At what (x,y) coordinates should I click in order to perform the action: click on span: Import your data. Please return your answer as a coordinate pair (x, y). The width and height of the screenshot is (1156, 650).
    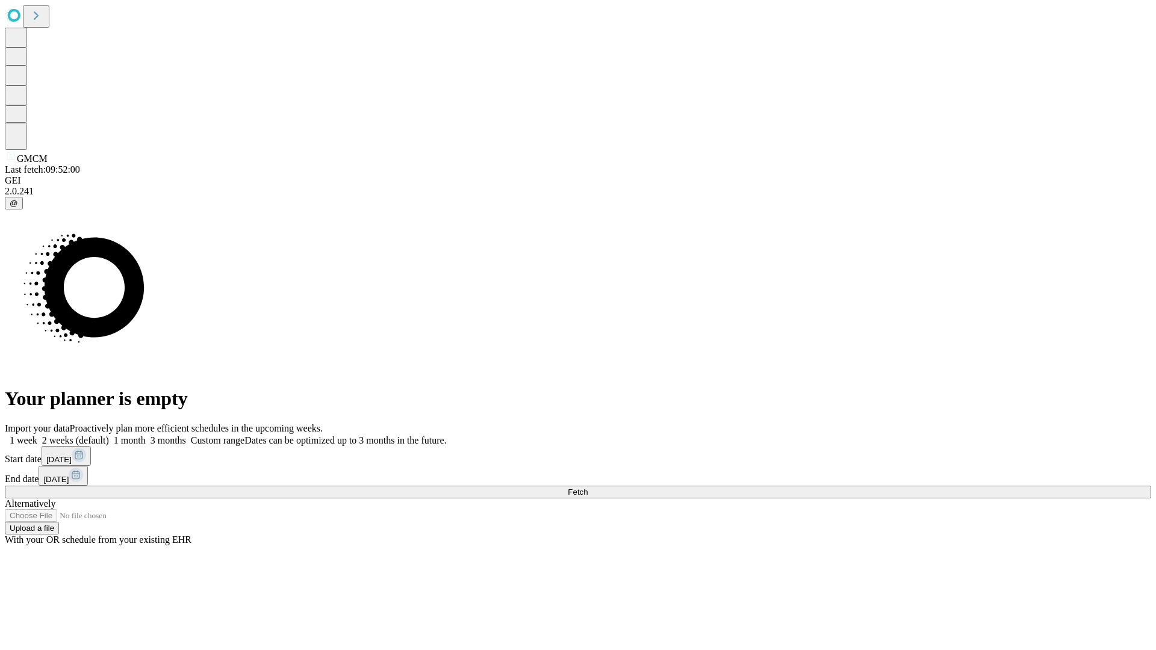
    Looking at the image, I should click on (37, 428).